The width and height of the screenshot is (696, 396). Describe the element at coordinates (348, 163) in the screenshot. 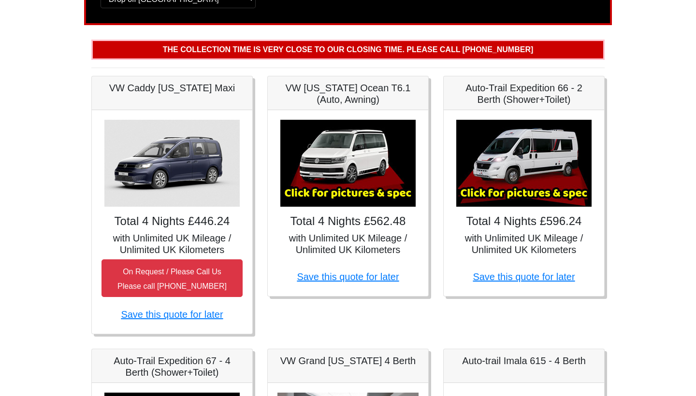

I see `img: VW California Ocean T6.1 (Auto, Awning)` at that location.